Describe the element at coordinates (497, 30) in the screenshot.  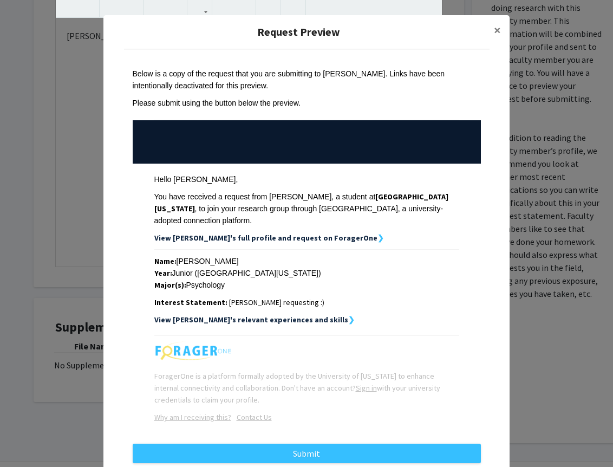
I see `button: Close` at that location.